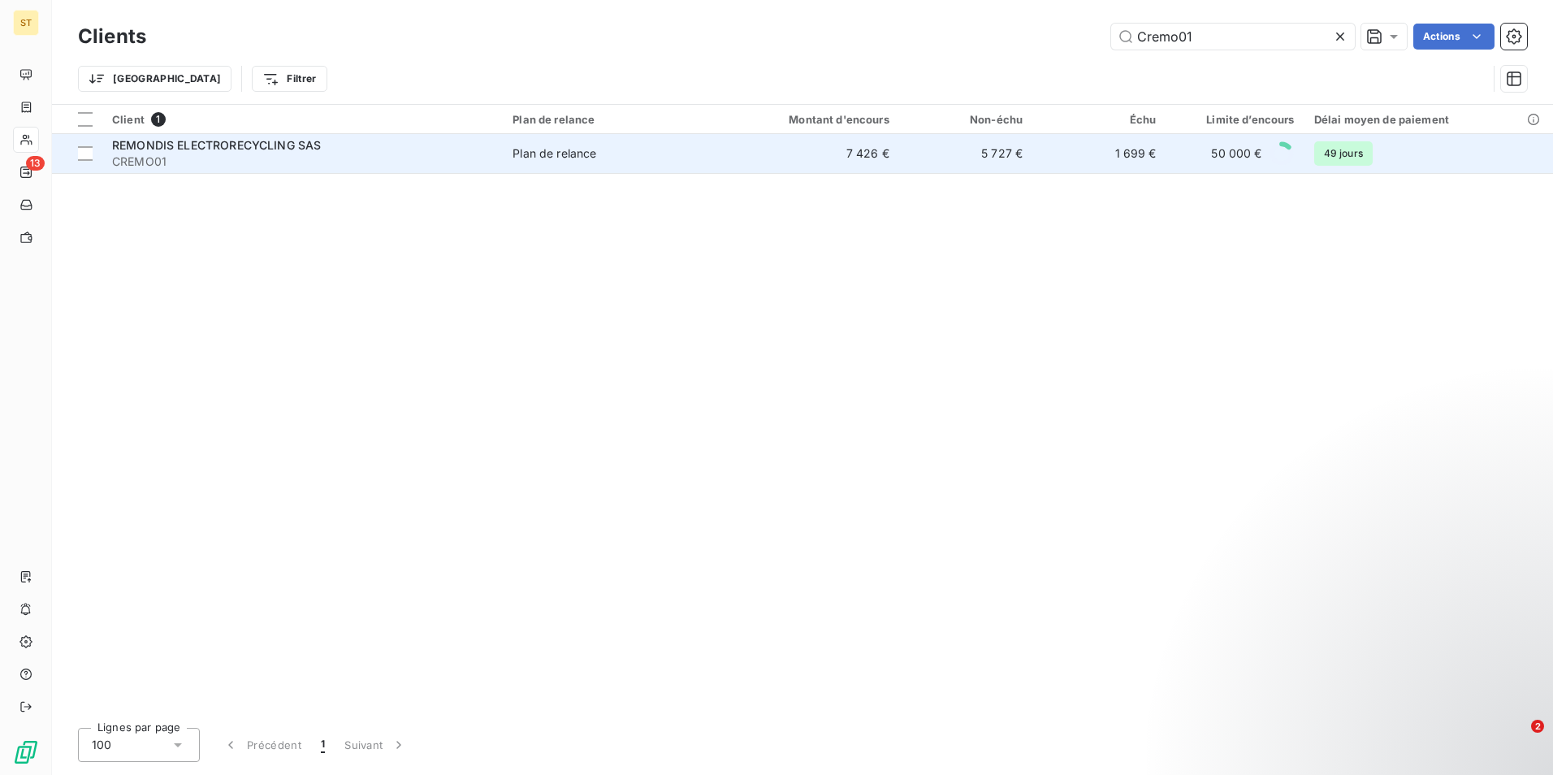  I want to click on button: Actions, so click(1454, 37).